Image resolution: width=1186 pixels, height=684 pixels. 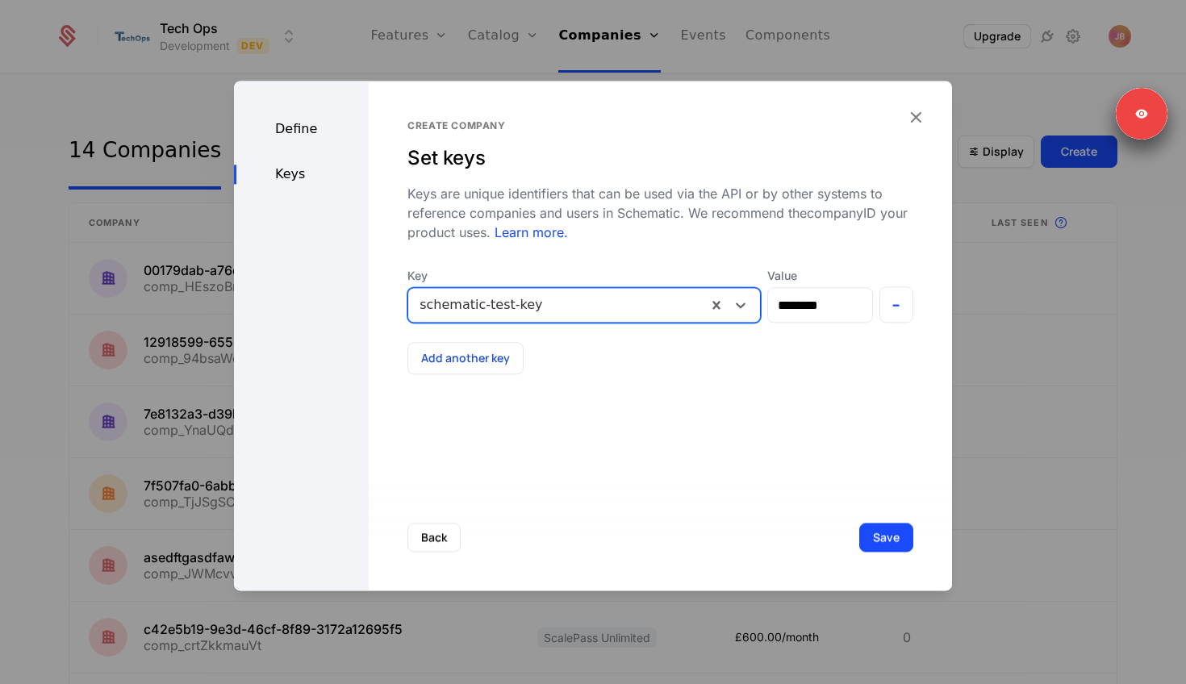 I want to click on div: Keys are unique identifiers that can be used via the API or by other systems to reference compani..., so click(x=660, y=213).